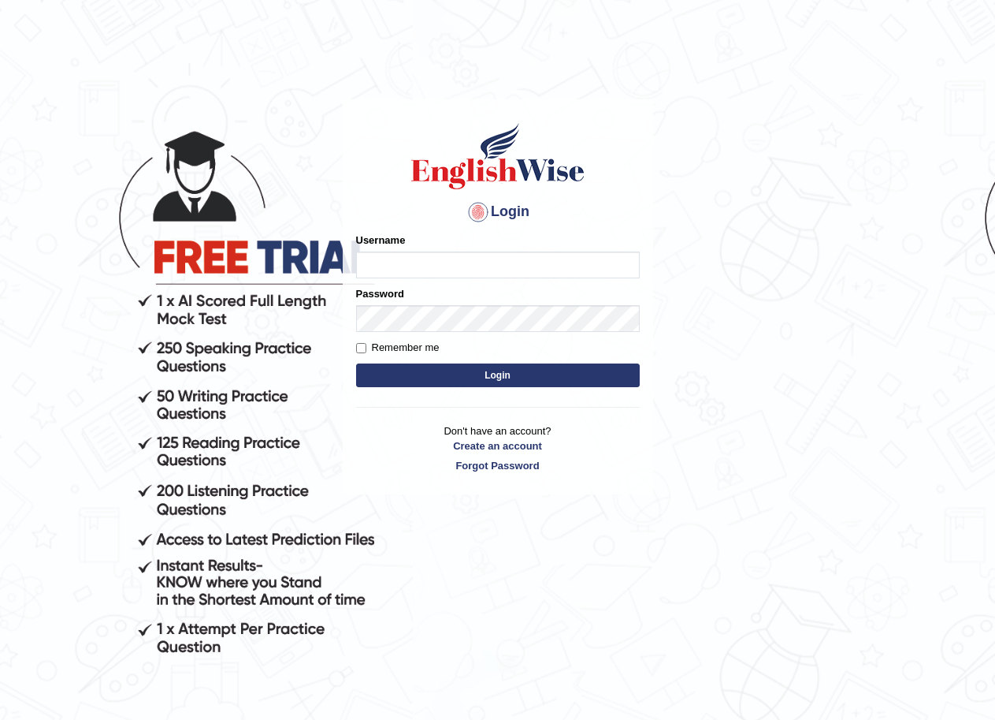 The height and width of the screenshot is (720, 995). What do you see at coordinates (361, 348) in the screenshot?
I see `input: Remember me` at bounding box center [361, 348].